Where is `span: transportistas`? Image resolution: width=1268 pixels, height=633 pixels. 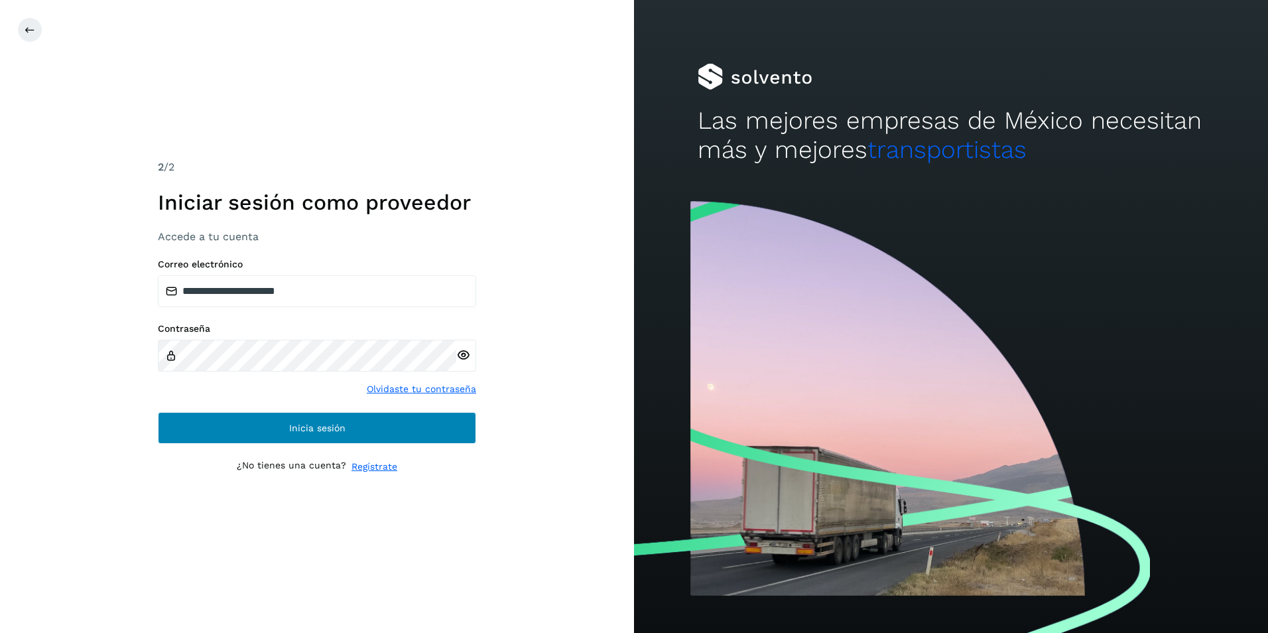 span: transportistas is located at coordinates (947, 149).